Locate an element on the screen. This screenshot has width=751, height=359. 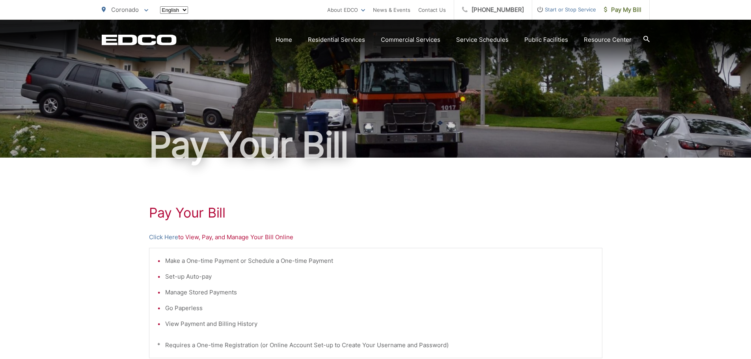
a: Home is located at coordinates (284, 40).